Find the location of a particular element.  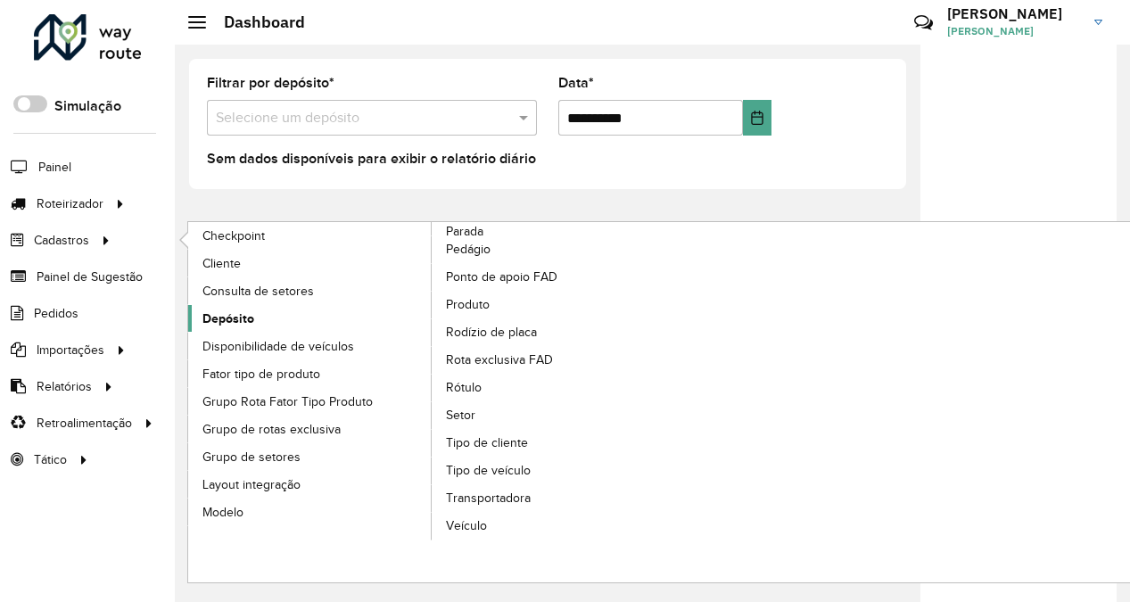

span: Painel is located at coordinates (54, 167).